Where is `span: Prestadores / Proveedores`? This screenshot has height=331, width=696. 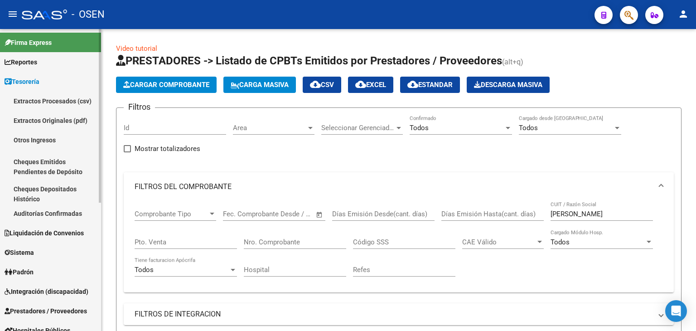
span: Prestadores / Proveedores is located at coordinates (46, 311).